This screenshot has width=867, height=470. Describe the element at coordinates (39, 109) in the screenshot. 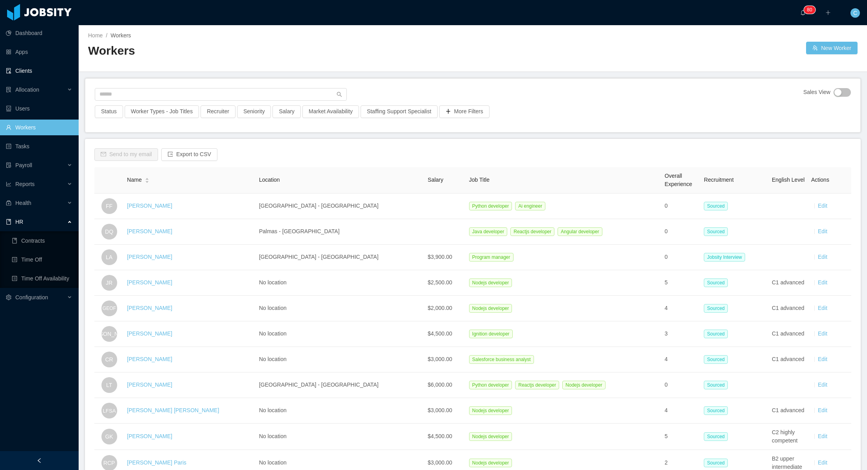

I see `a: icon: robotUsers` at that location.